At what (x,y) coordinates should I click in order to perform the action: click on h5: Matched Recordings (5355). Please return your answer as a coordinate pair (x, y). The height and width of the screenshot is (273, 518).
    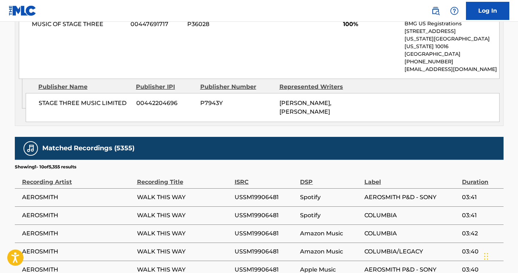
    Looking at the image, I should click on (88, 148).